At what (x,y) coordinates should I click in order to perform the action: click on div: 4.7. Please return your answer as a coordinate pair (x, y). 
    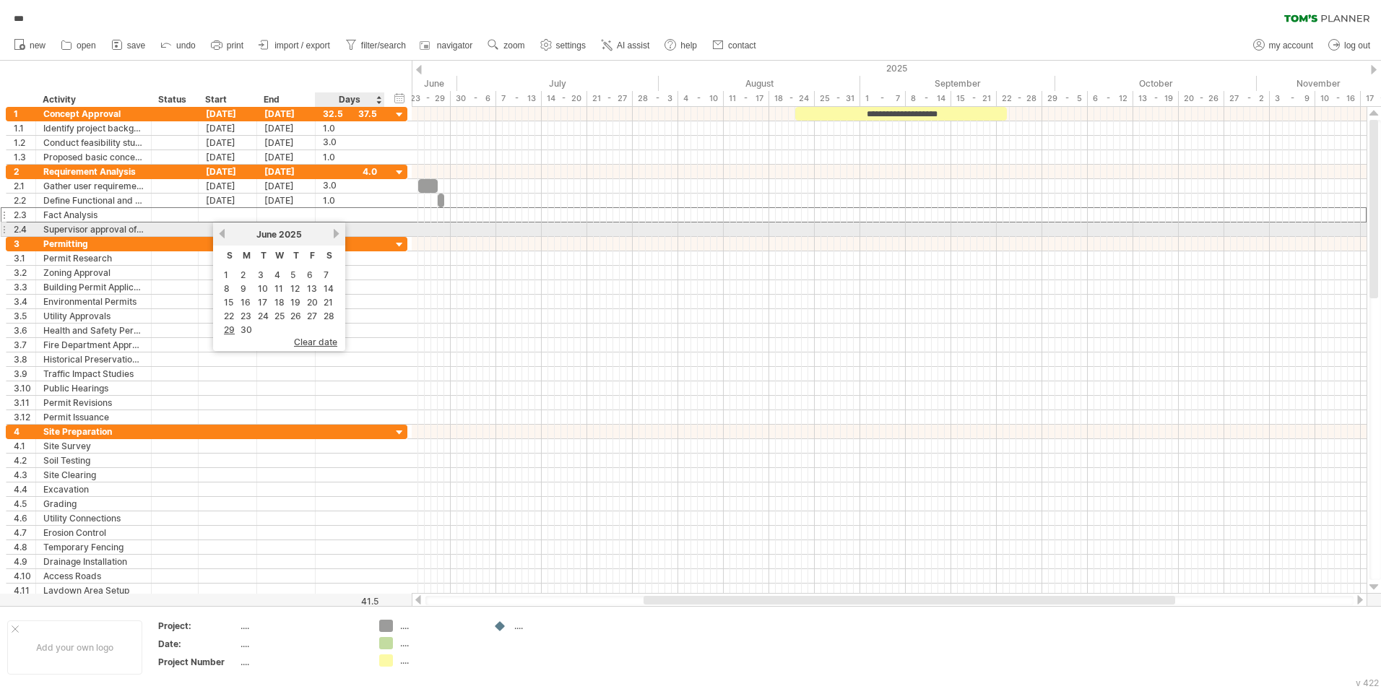
    Looking at the image, I should click on (25, 532).